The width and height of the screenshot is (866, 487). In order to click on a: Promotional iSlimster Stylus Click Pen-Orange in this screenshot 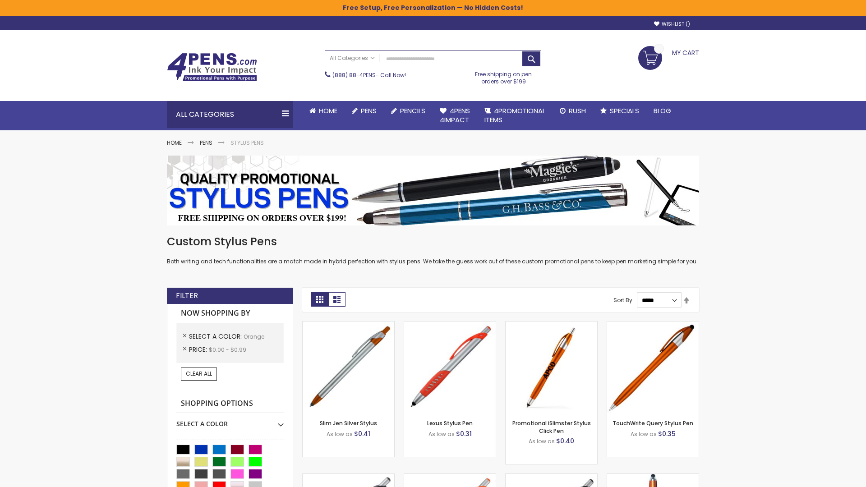, I will do `click(551, 325)`.